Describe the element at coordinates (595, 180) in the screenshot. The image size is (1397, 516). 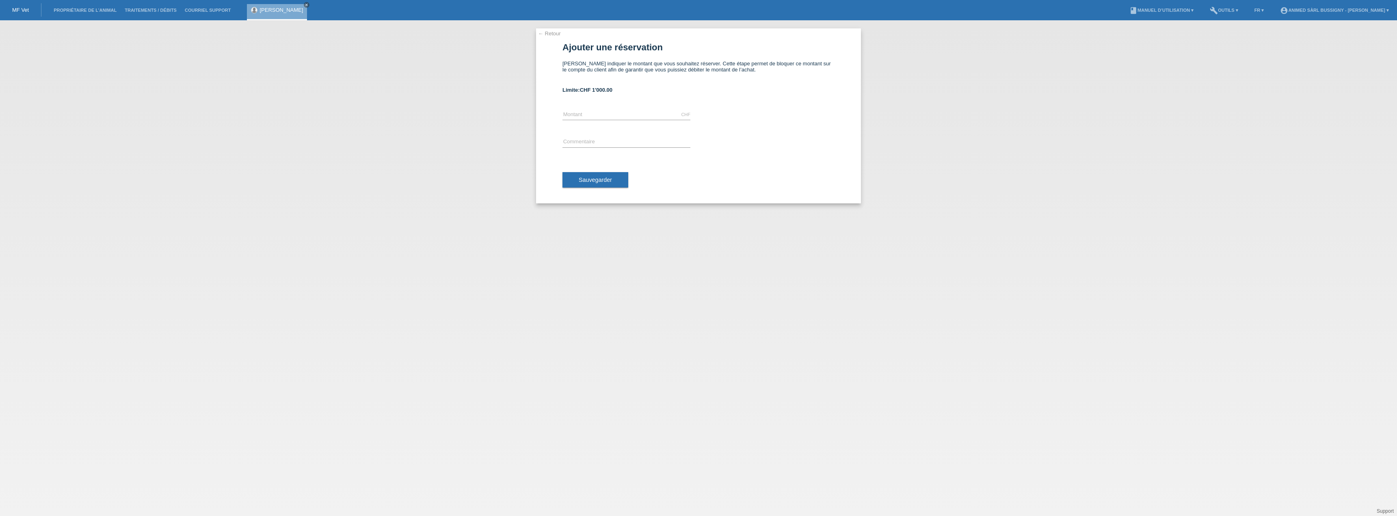
I see `button: Sauvegarder` at that location.